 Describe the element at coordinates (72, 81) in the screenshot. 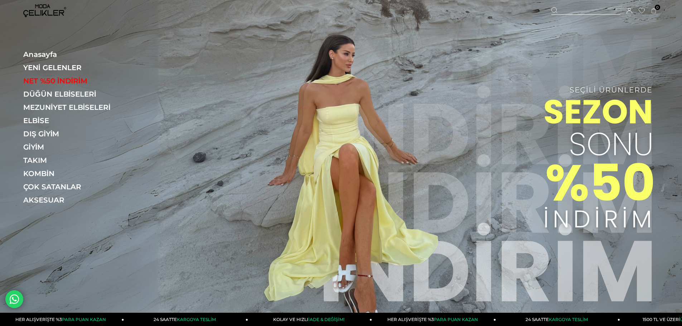

I see `a: NET %50 İNDİRİM` at that location.